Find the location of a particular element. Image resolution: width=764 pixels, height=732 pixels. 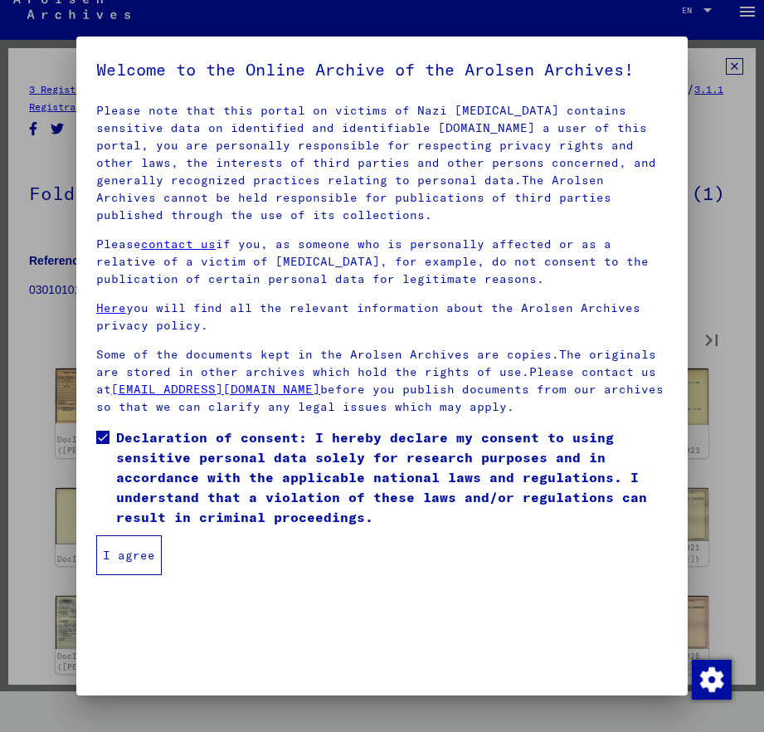

a: Here is located at coordinates (111, 308).